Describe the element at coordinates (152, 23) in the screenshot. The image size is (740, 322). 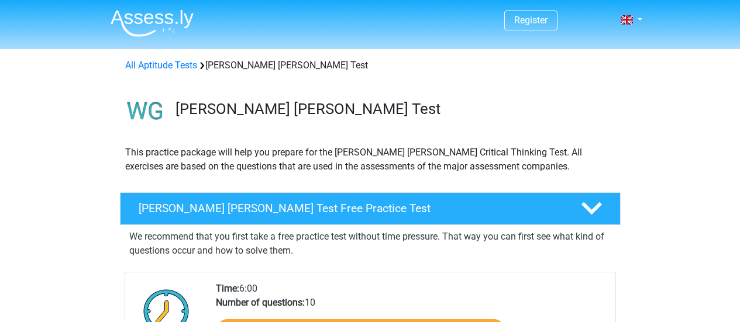
I see `img: Assessly` at that location.